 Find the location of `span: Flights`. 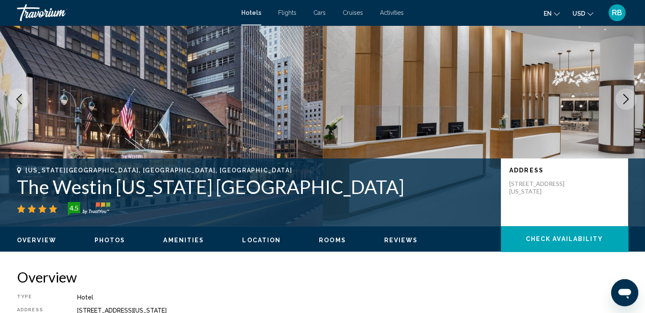

span: Flights is located at coordinates (287, 13).